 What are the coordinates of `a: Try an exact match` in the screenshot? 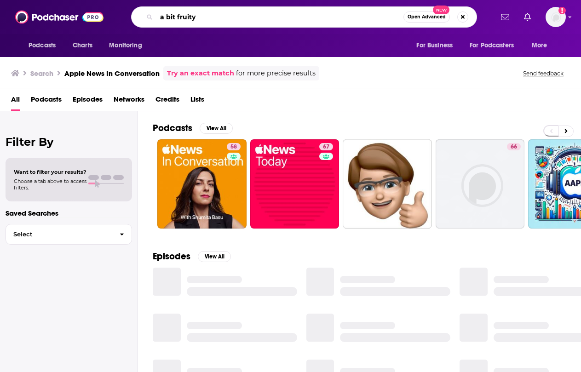 It's located at (201, 73).